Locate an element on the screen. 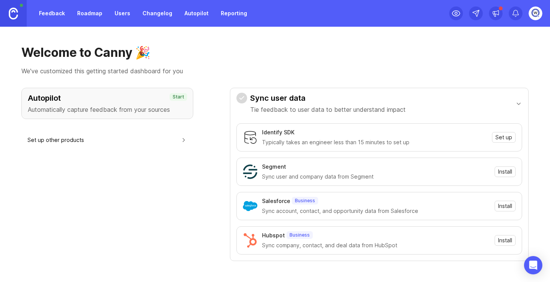 This screenshot has width=550, height=282. button: Allen Daniel is located at coordinates (536, 13).